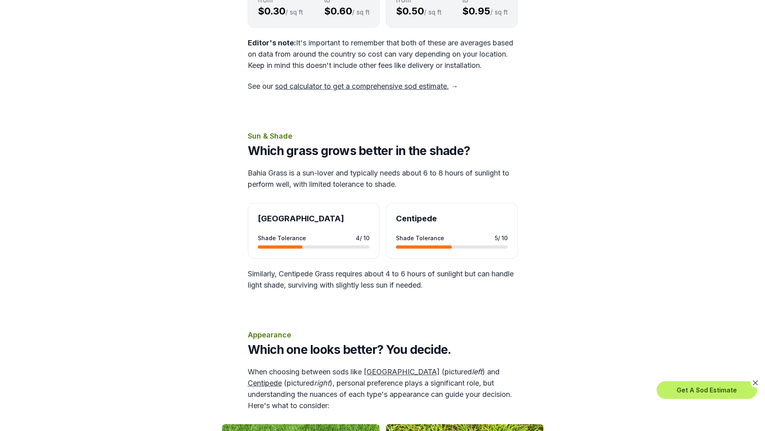 The height and width of the screenshot is (431, 765). I want to click on strong: Centipede, so click(417, 219).